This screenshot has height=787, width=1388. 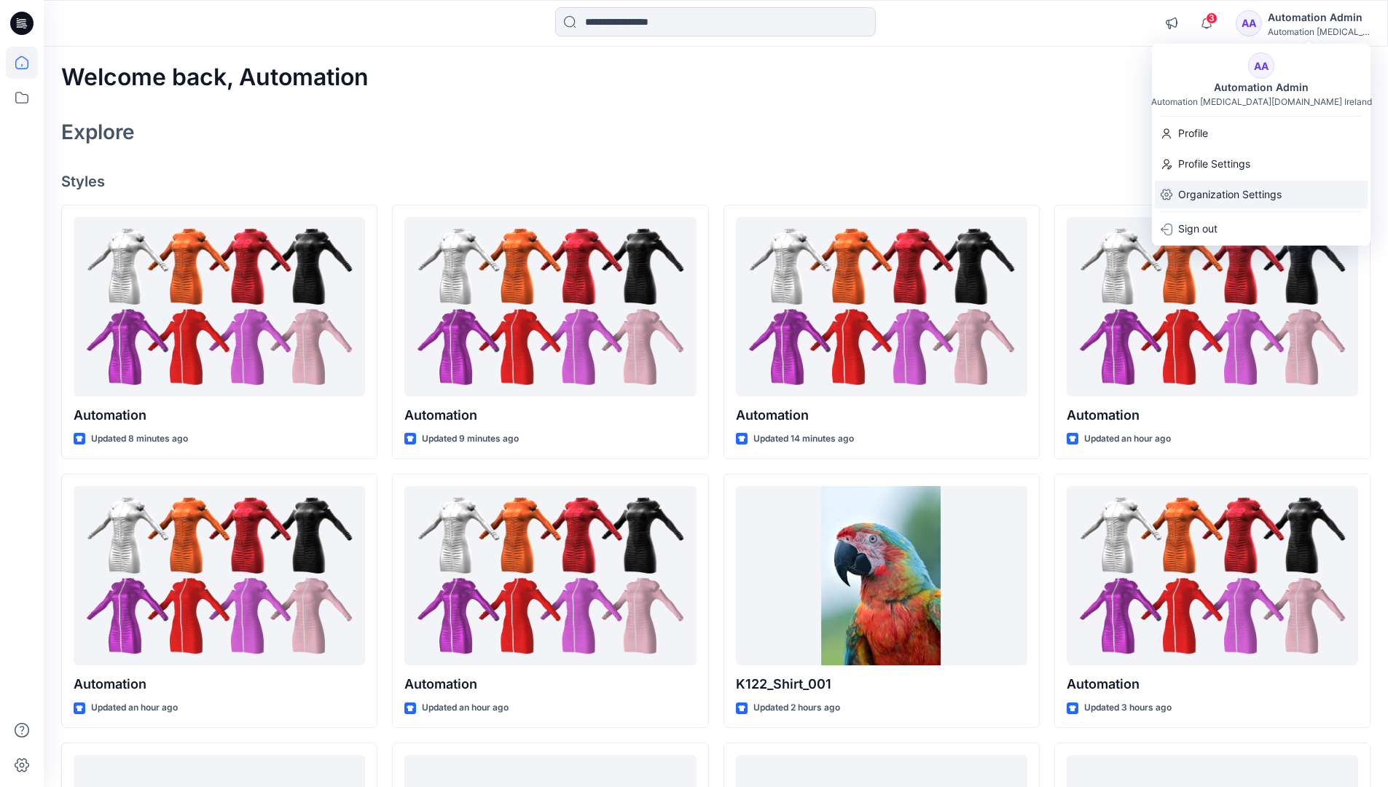 I want to click on a: K122_Shirt_001, so click(x=882, y=576).